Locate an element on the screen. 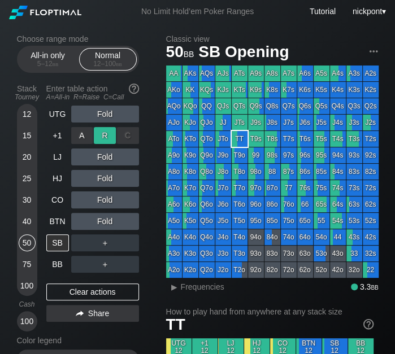 The image size is (395, 354). div: A4s is located at coordinates (338, 73).